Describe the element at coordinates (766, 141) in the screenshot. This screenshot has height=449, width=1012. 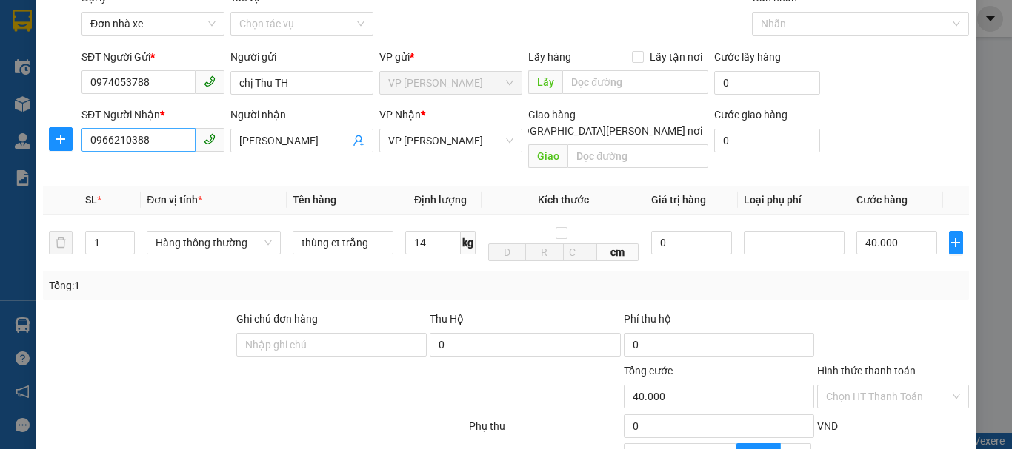
I see `input: Cước giao hàng` at that location.